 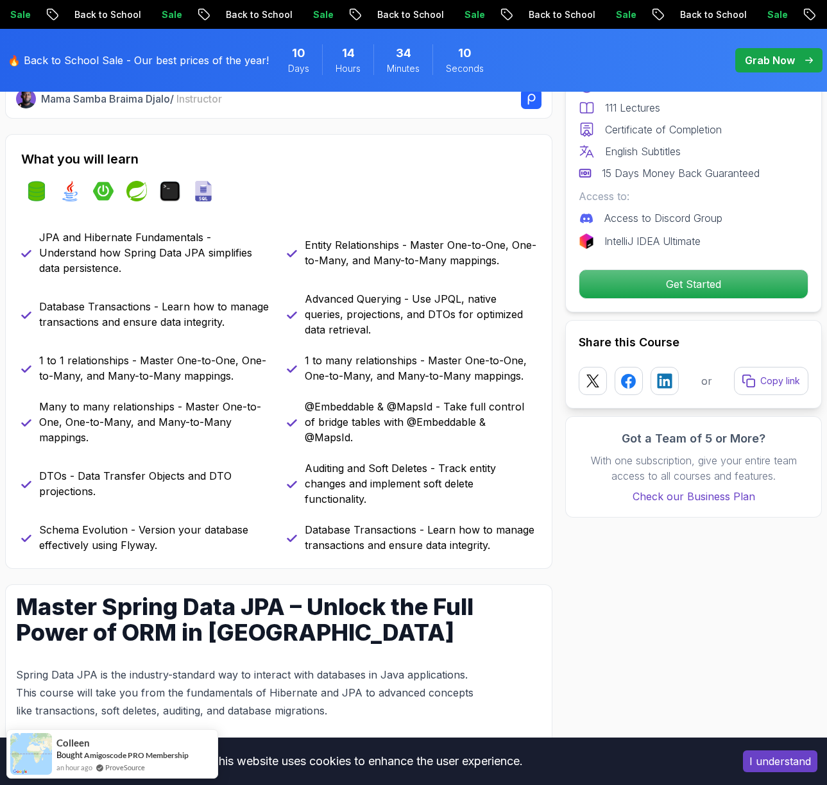 I want to click on p: Mama Samba Braima Djalo /, so click(x=132, y=99).